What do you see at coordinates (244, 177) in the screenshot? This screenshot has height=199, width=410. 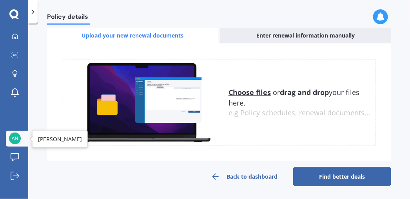 I see `a: Back to dashboard` at bounding box center [244, 177].